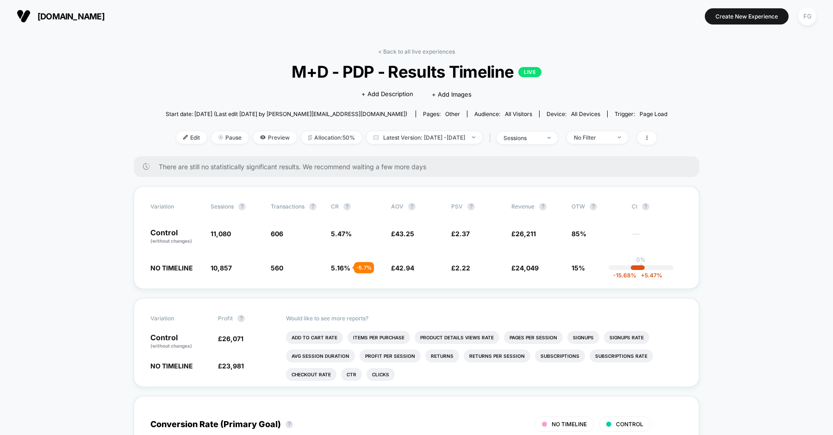 Image resolution: width=833 pixels, height=435 pixels. I want to click on span: 26,211, so click(526, 234).